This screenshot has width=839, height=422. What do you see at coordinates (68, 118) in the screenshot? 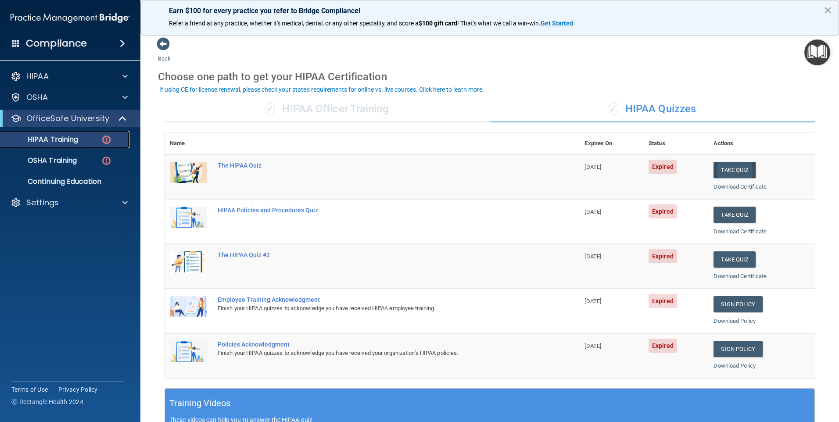
I see `p: OfficeSafe University` at bounding box center [68, 118].